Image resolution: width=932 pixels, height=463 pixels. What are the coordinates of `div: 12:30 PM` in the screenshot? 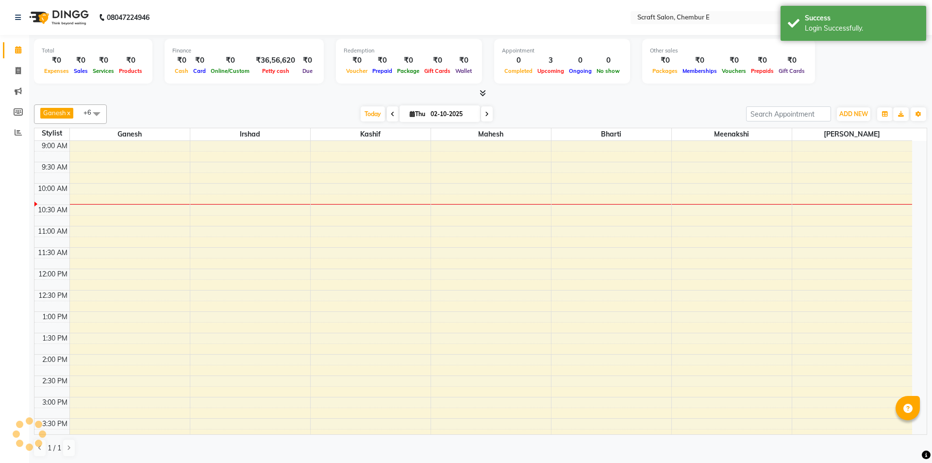 It's located at (53, 295).